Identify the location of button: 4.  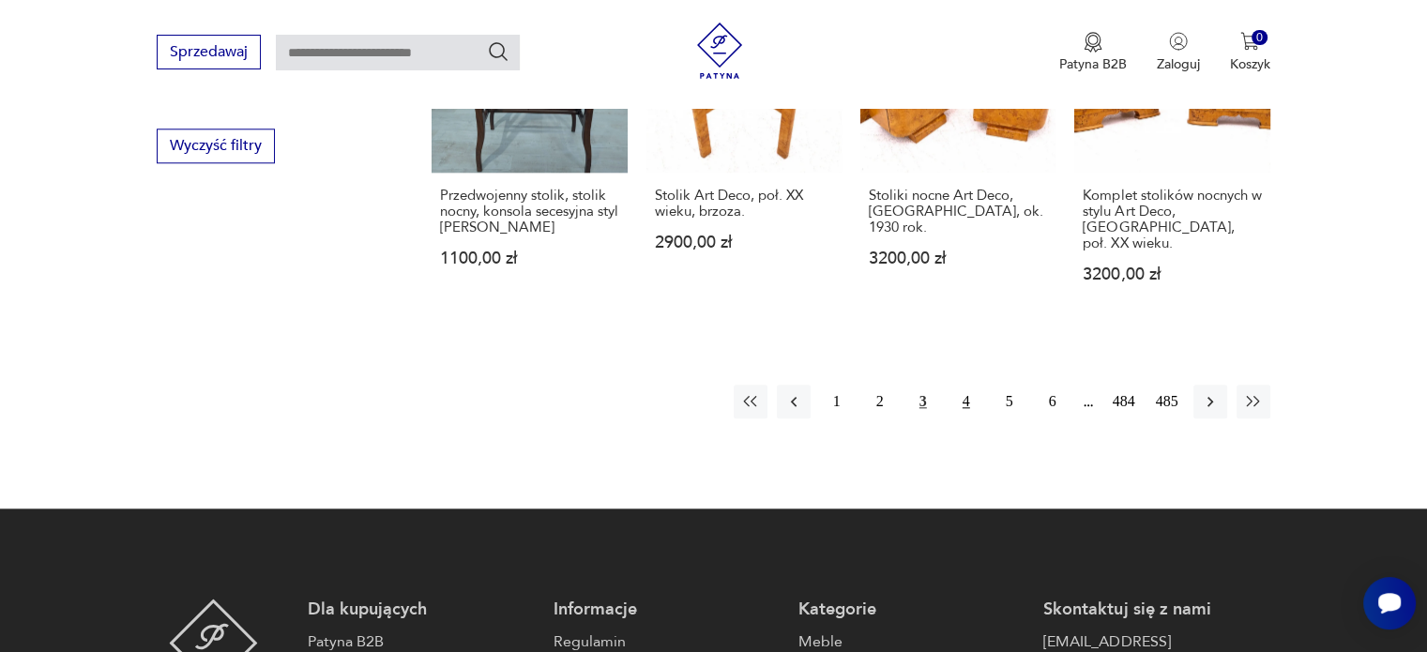
(966, 402).